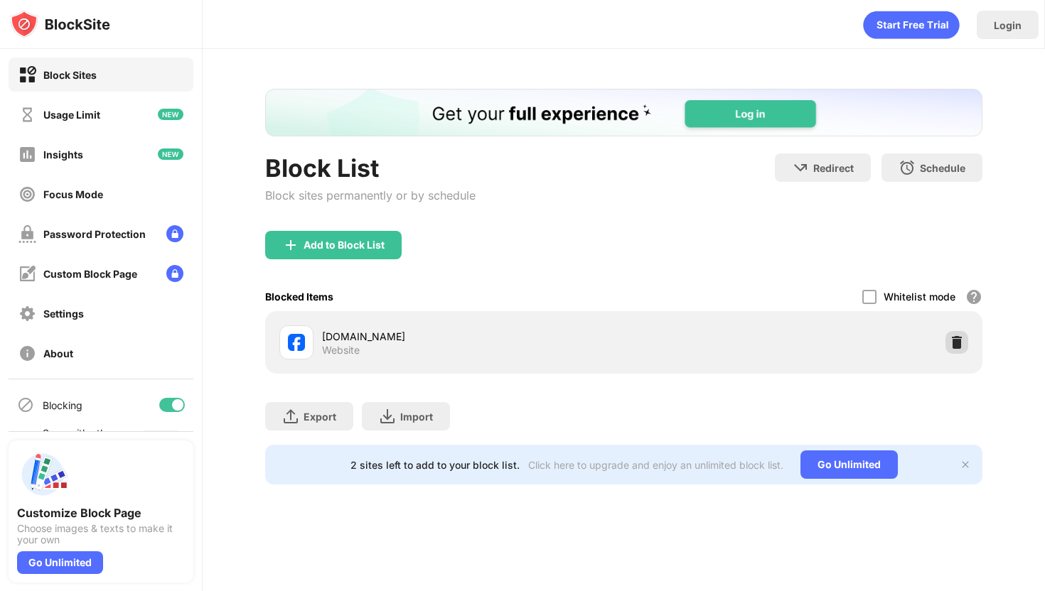  I want to click on img: block-on.svg, so click(27, 75).